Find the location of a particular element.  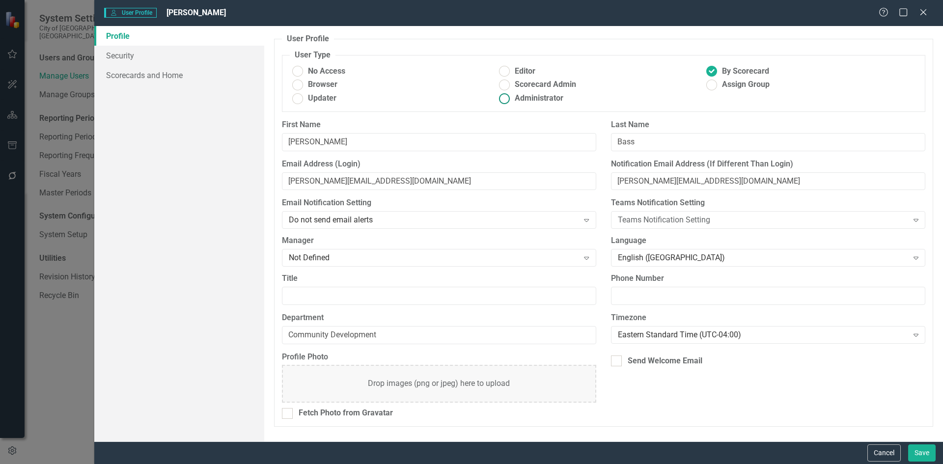

a: Profile is located at coordinates (179, 36).